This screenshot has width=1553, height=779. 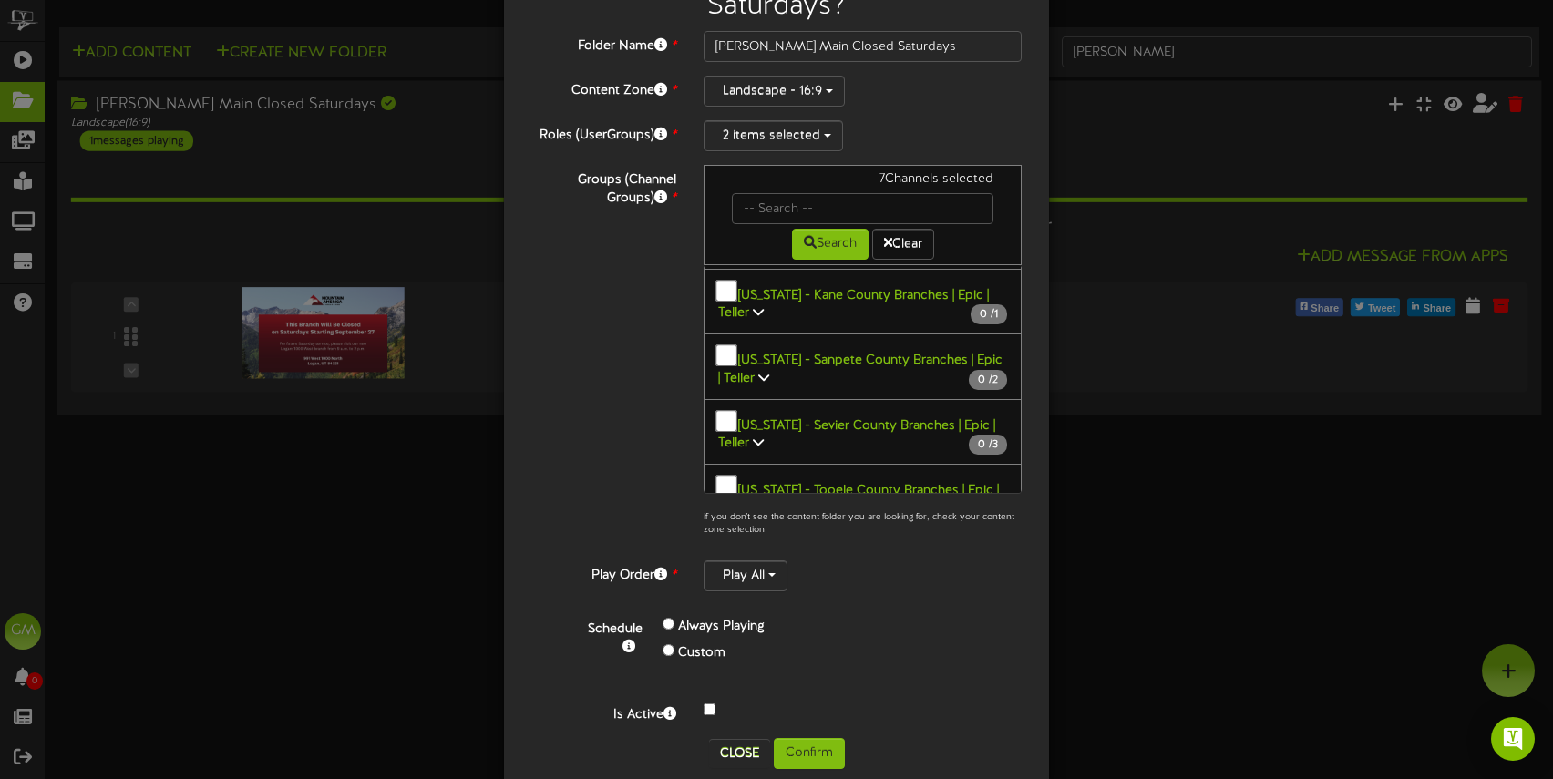 I want to click on span: / 2, so click(x=988, y=380).